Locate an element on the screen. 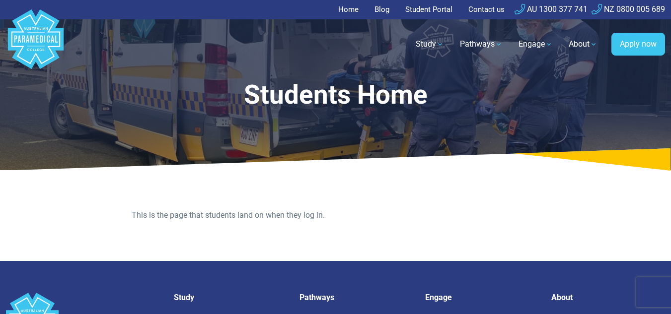 The width and height of the screenshot is (671, 314). a: NZ 0800 005 689 is located at coordinates (629, 9).